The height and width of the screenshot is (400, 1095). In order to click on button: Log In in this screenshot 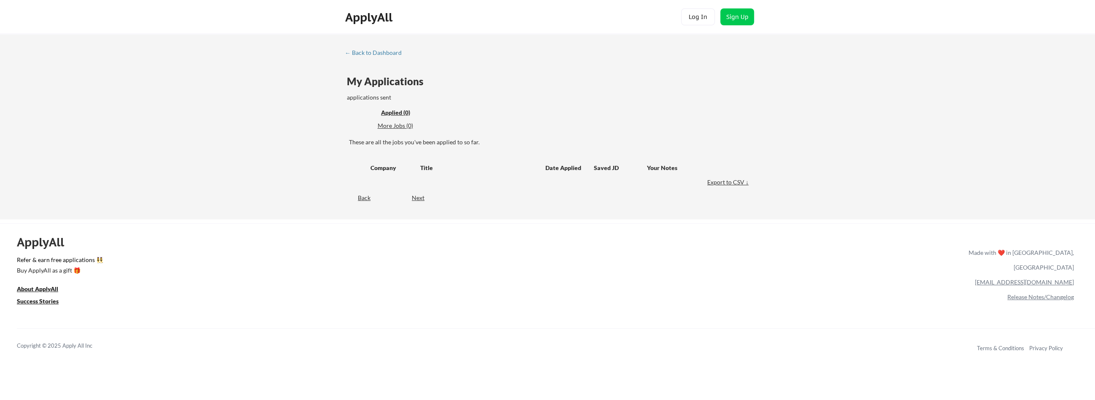, I will do `click(698, 17)`.